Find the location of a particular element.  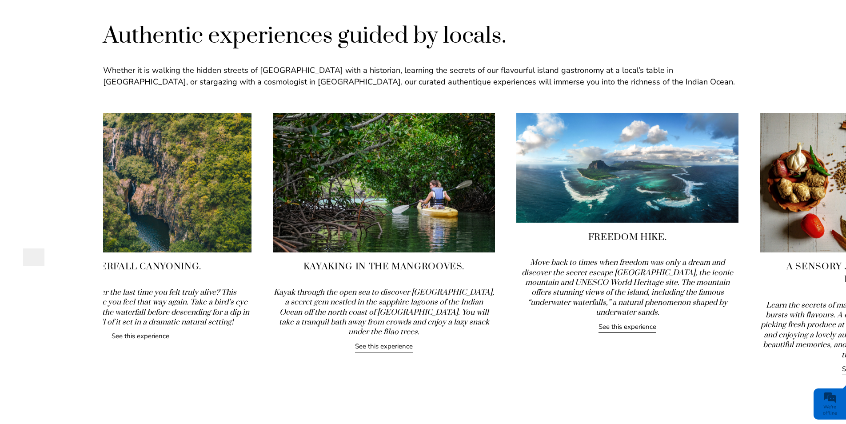

i: Do you remember the last time you felt truly alive? This experience will make you feel that way a... is located at coordinates (140, 307).